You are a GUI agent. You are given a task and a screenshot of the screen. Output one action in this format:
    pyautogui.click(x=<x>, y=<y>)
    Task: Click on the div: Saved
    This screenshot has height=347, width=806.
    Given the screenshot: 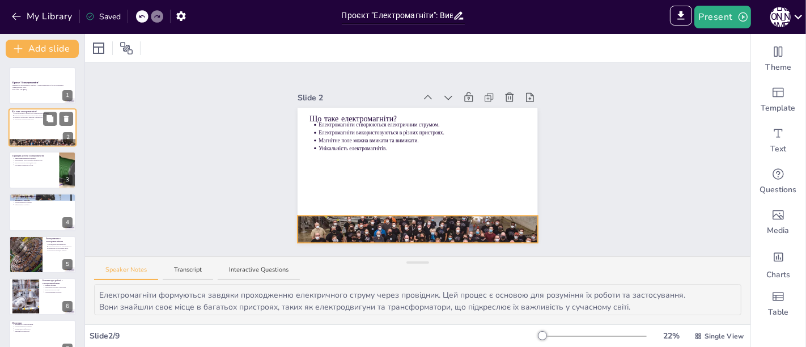 What is the action you would take?
    pyautogui.click(x=103, y=16)
    